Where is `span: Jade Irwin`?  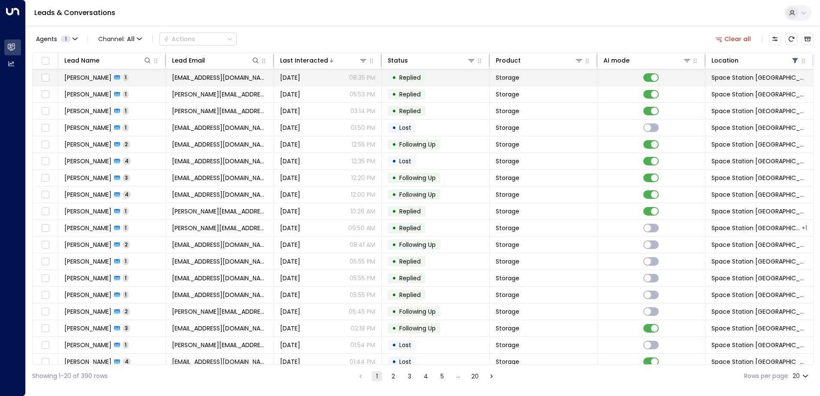 span: Jade Irwin is located at coordinates (88, 262).